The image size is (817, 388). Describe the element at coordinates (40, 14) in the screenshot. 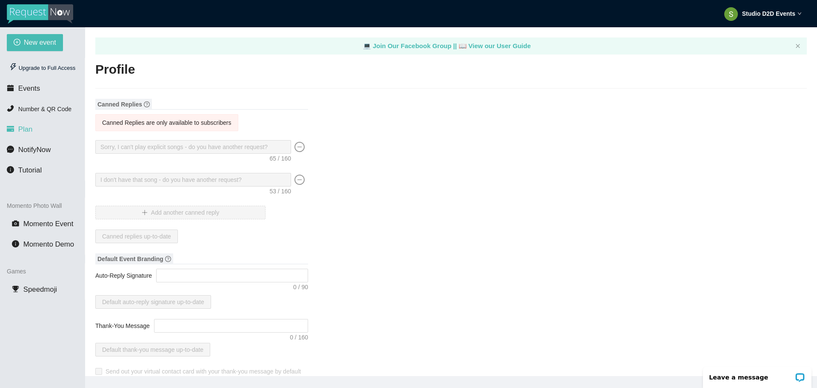

I see `img: RequestNow` at that location.